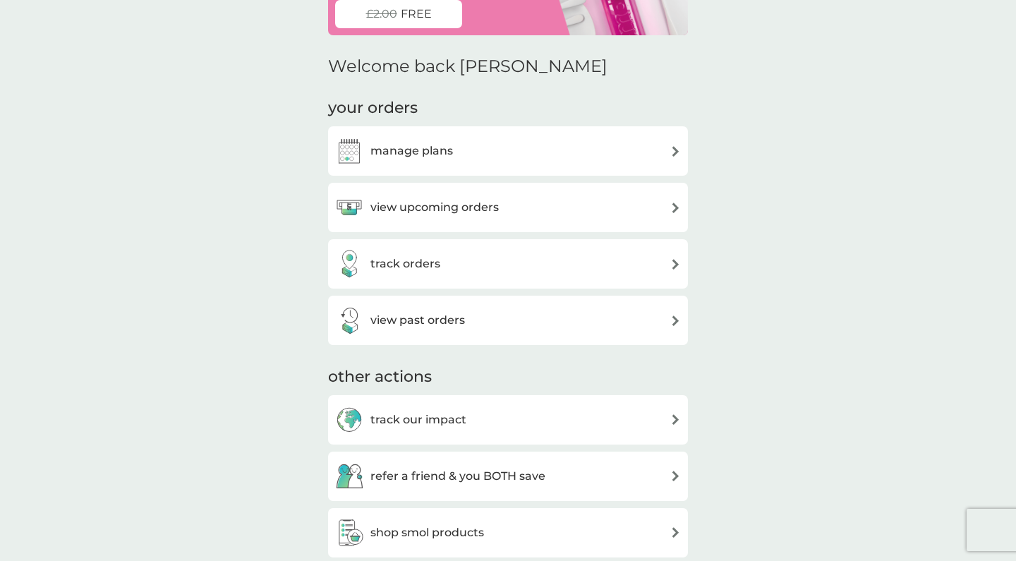 The height and width of the screenshot is (561, 1016). Describe the element at coordinates (380, 377) in the screenshot. I see `h3: other actions` at that location.